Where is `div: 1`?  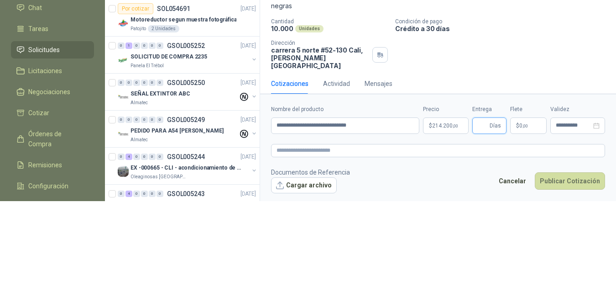 div: 1 is located at coordinates (129, 46).